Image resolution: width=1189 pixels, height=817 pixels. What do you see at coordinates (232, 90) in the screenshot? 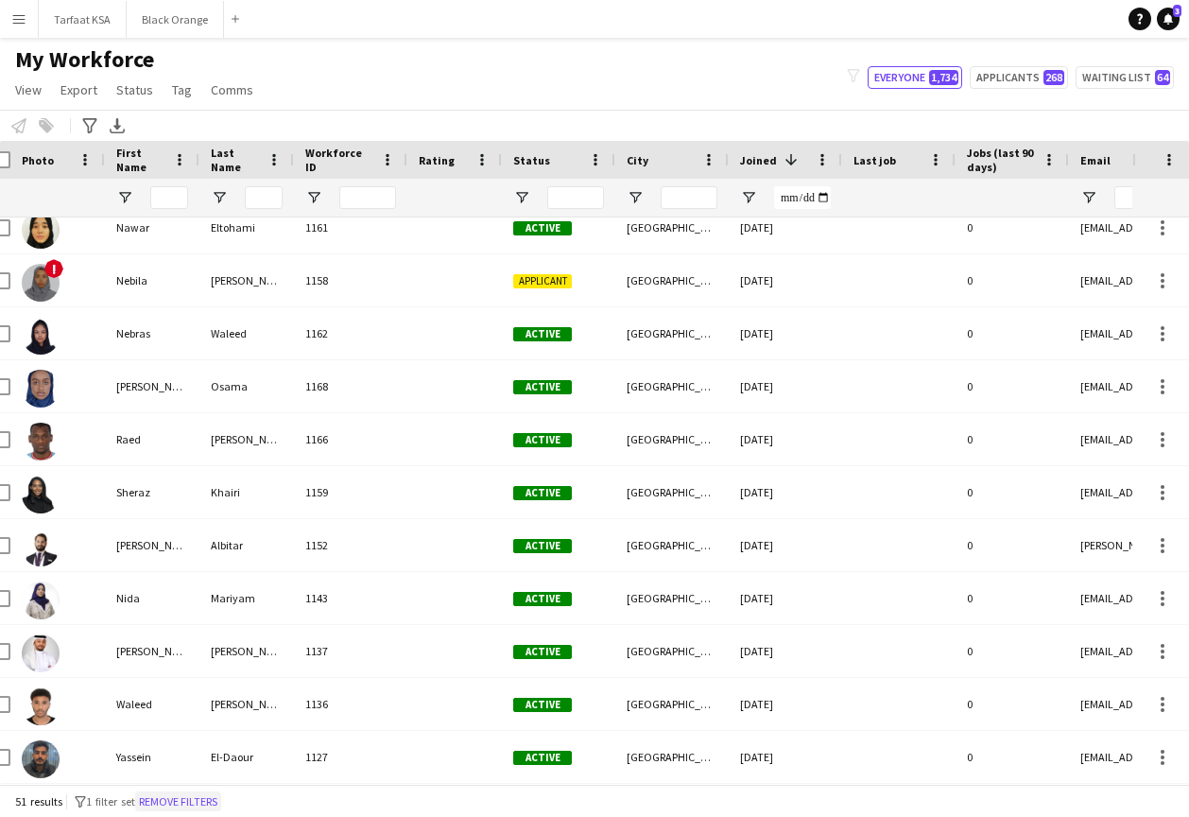
I see `span: Comms` at bounding box center [232, 90].